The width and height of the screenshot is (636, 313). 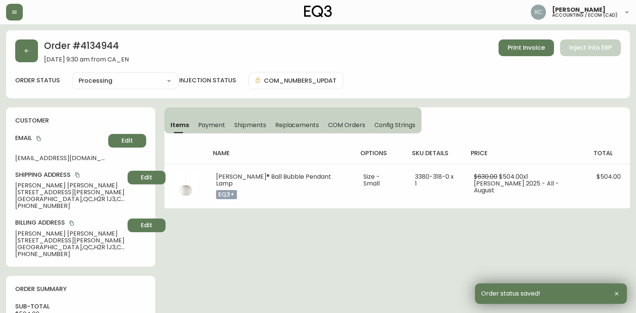 What do you see at coordinates (281, 153) in the screenshot?
I see `h4: name` at bounding box center [281, 153].